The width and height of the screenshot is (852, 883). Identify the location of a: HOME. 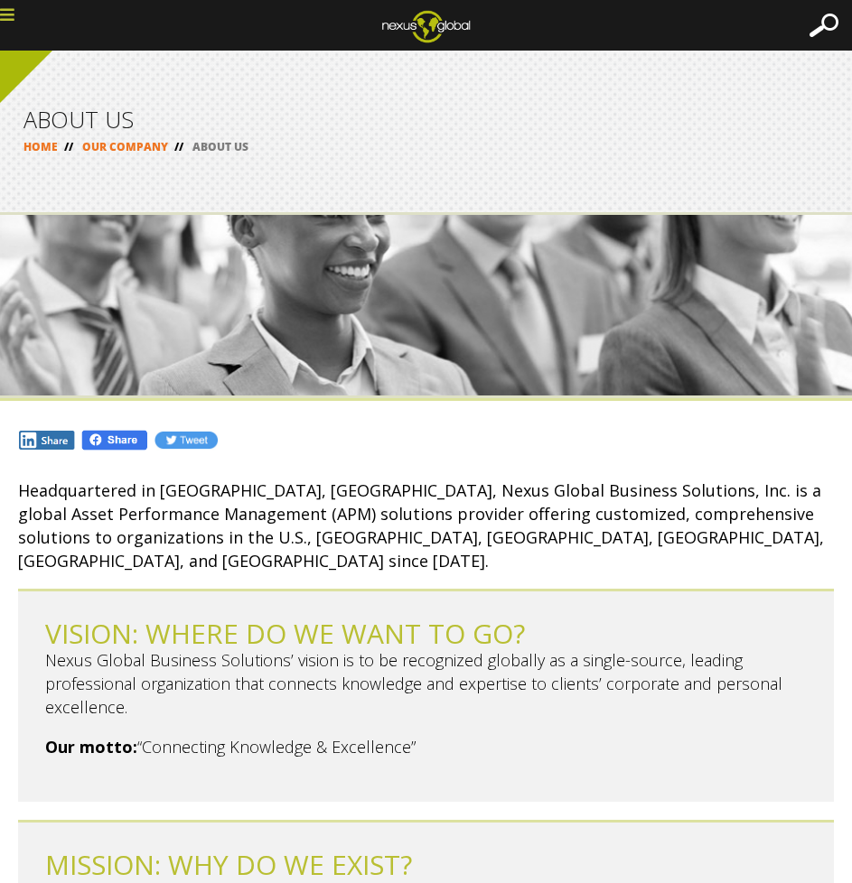
(41, 146).